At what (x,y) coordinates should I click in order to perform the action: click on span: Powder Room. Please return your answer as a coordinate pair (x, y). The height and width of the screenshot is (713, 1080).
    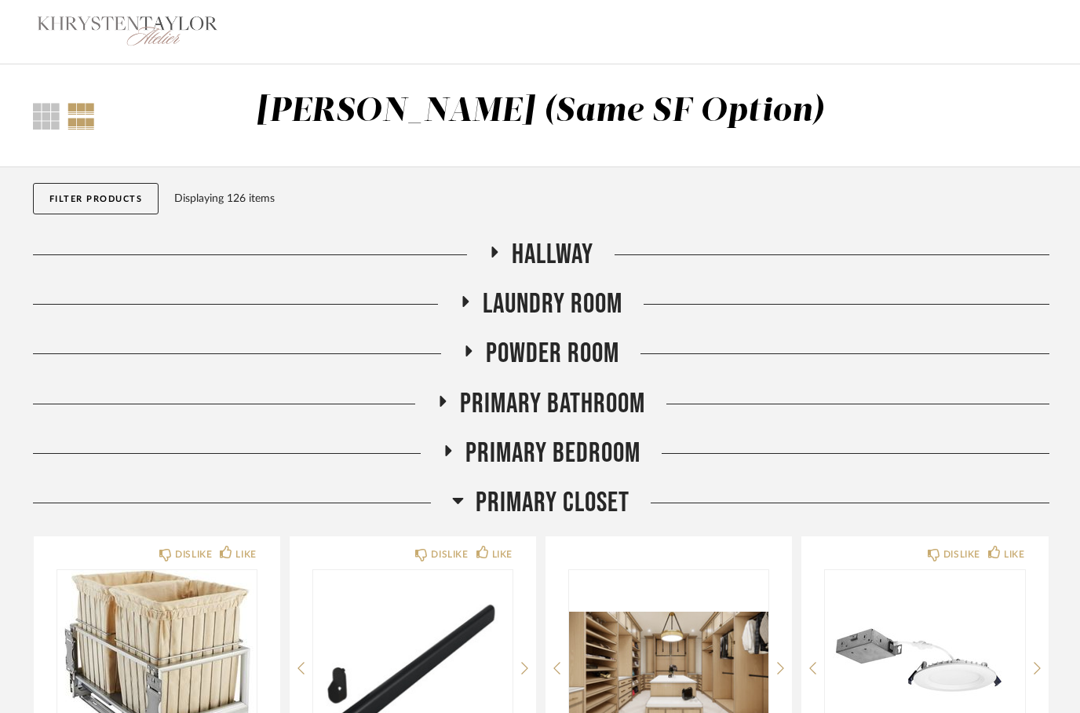
    Looking at the image, I should click on (553, 353).